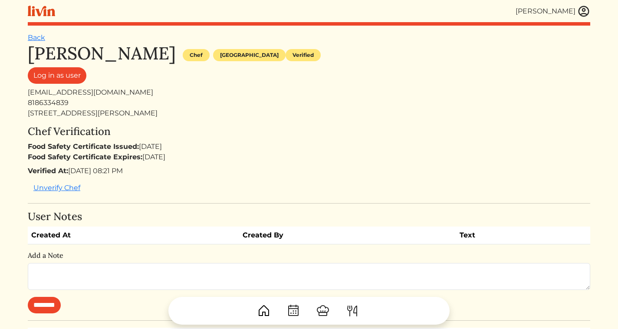 Image resolution: width=618 pixels, height=329 pixels. What do you see at coordinates (57, 76) in the screenshot?
I see `a: Log in as user` at bounding box center [57, 76].